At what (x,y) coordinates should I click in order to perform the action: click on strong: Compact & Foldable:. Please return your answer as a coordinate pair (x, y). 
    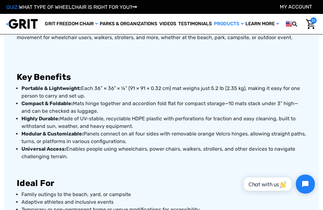
    Looking at the image, I should click on (47, 103).